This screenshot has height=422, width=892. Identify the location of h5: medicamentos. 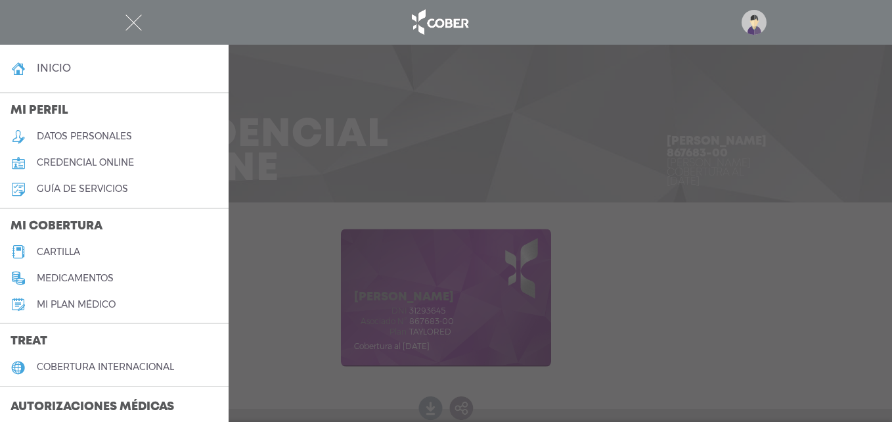
(75, 278).